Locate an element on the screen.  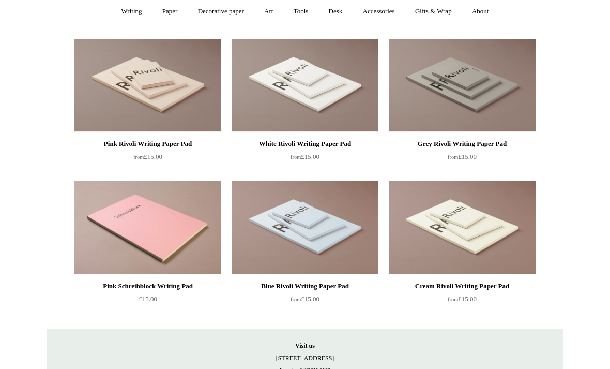
img: Pink Rivoli Writing Paper Pad is located at coordinates (148, 85).